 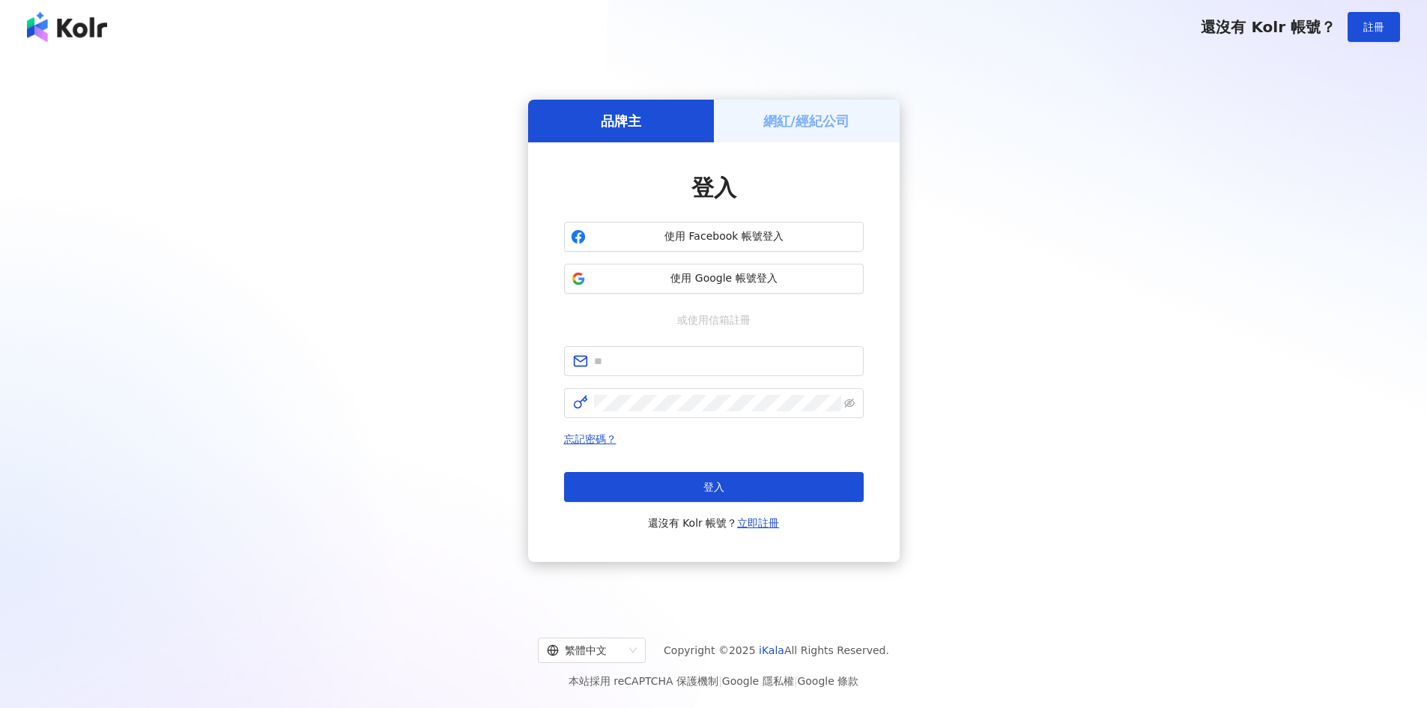 I want to click on h5: 品牌主, so click(x=621, y=121).